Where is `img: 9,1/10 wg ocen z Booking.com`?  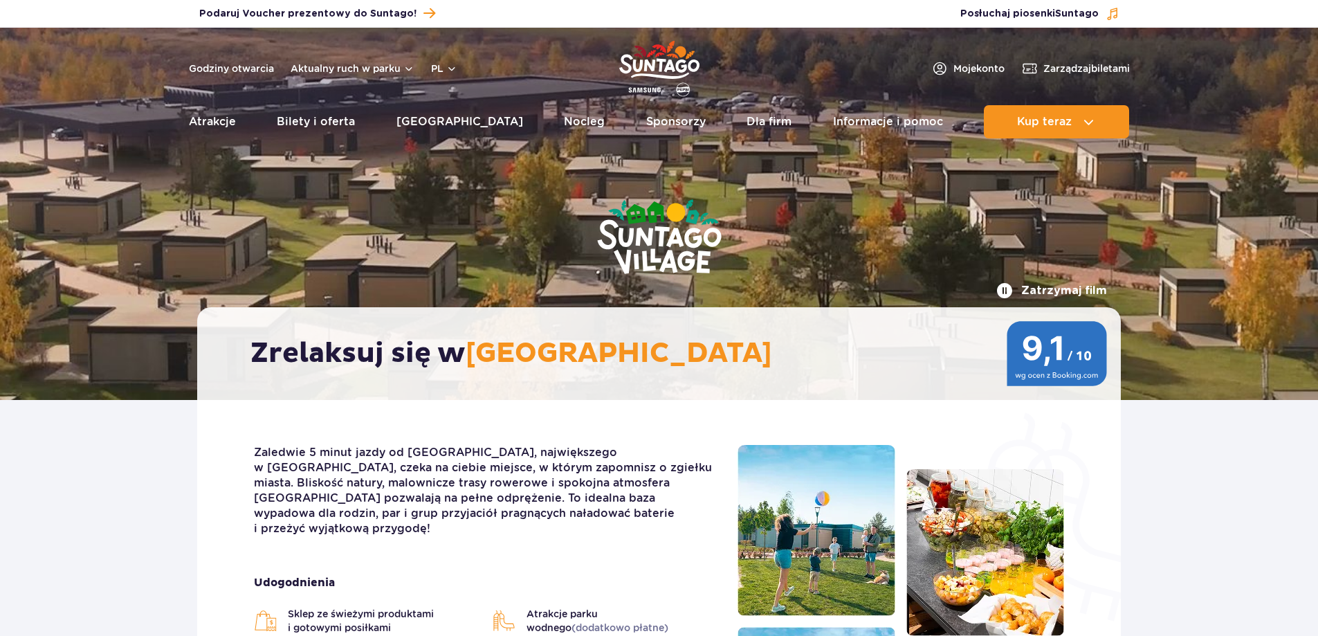 img: 9,1/10 wg ocen z Booking.com is located at coordinates (1056, 353).